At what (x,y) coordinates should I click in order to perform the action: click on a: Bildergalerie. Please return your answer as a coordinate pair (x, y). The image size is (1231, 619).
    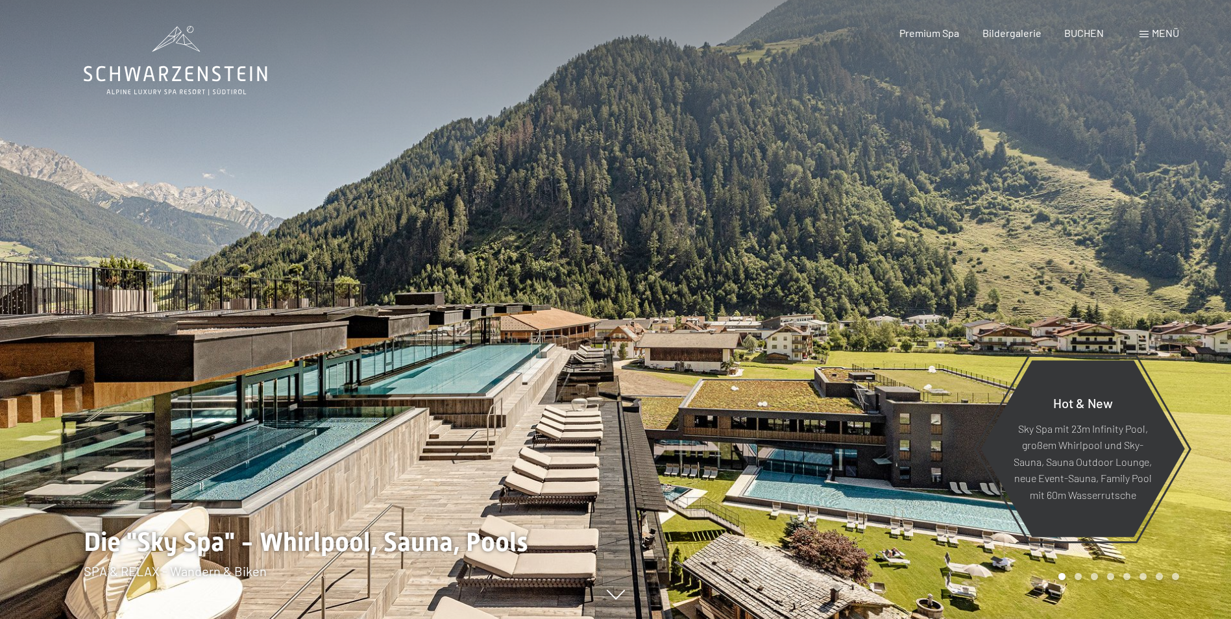
    Looking at the image, I should click on (1011, 32).